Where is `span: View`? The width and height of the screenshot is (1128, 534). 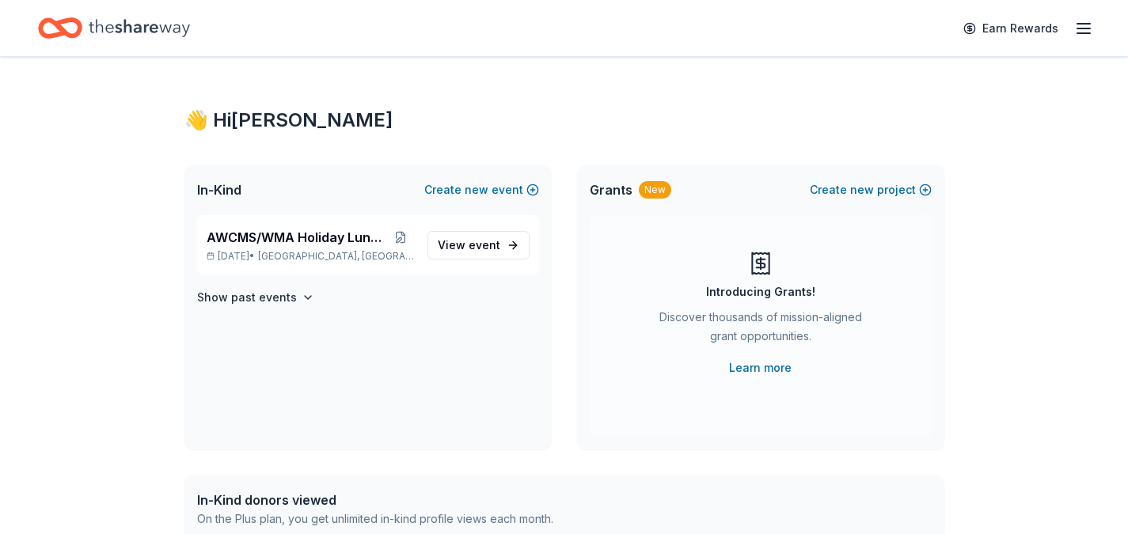
span: View is located at coordinates (469, 245).